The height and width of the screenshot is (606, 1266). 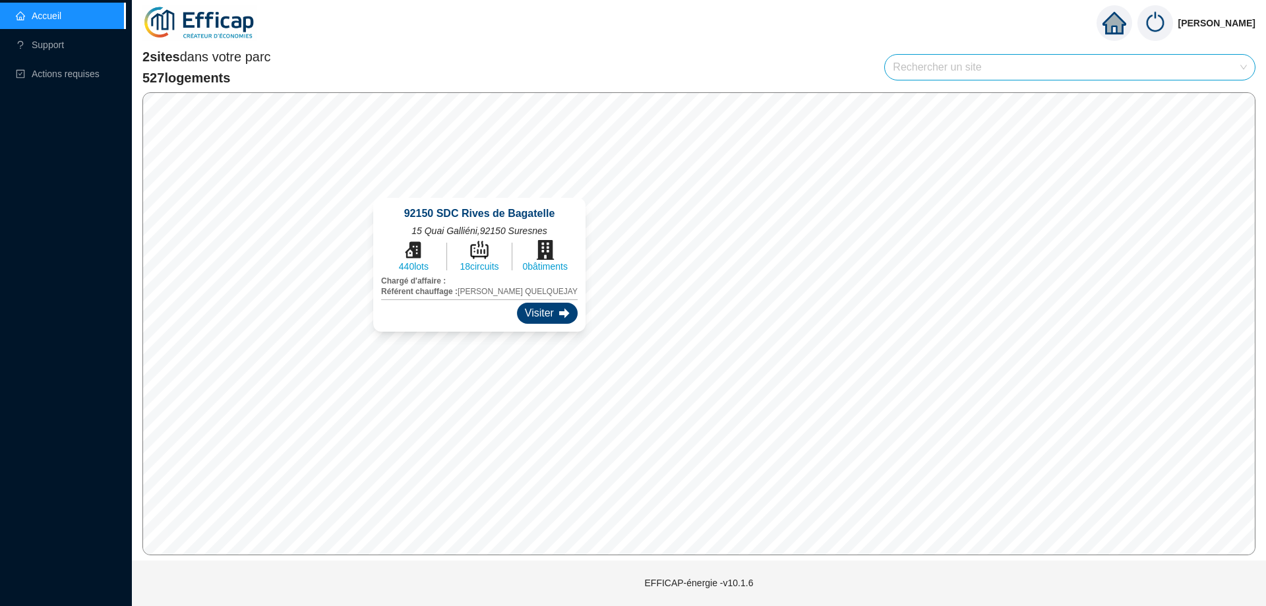 I want to click on div: Visiter, so click(x=547, y=313).